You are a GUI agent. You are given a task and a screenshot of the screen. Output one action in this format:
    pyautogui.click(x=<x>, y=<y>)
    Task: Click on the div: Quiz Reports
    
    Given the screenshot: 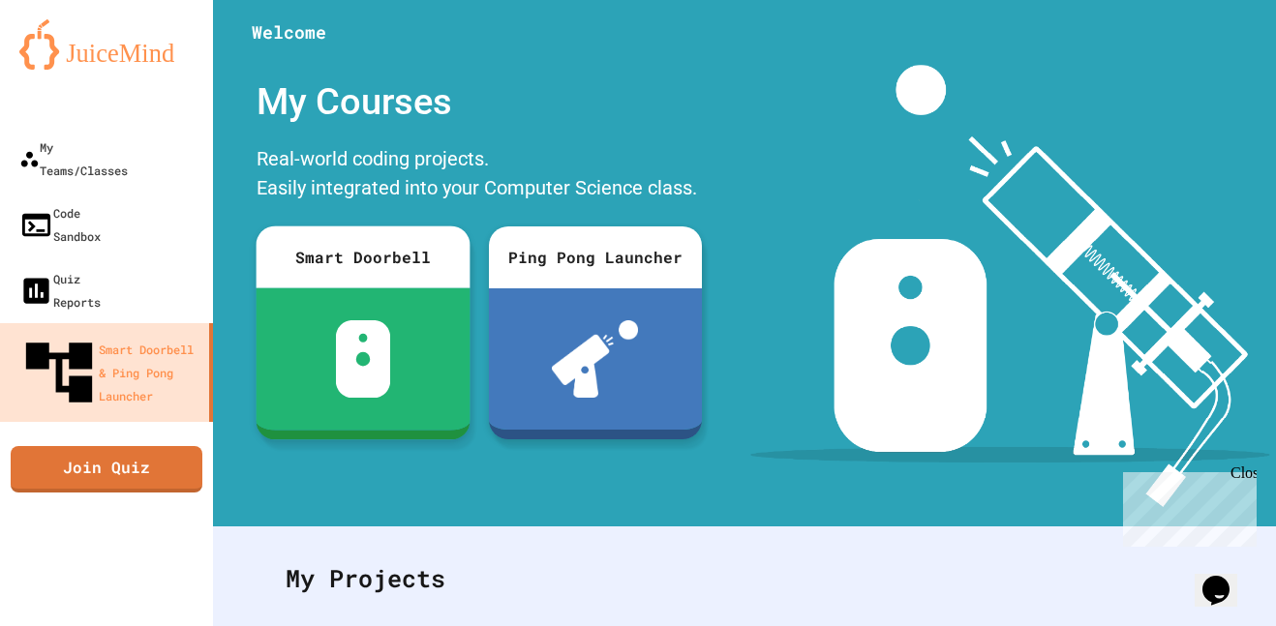 What is the action you would take?
    pyautogui.click(x=60, y=290)
    